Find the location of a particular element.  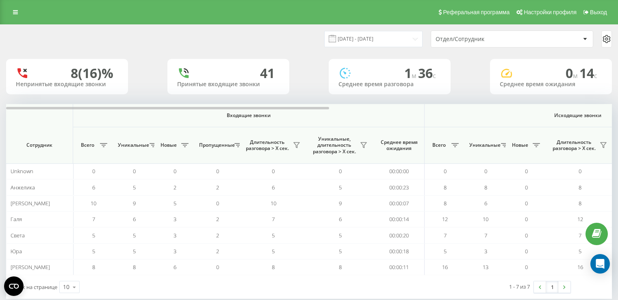

td: 00:00:07 is located at coordinates (399, 203).